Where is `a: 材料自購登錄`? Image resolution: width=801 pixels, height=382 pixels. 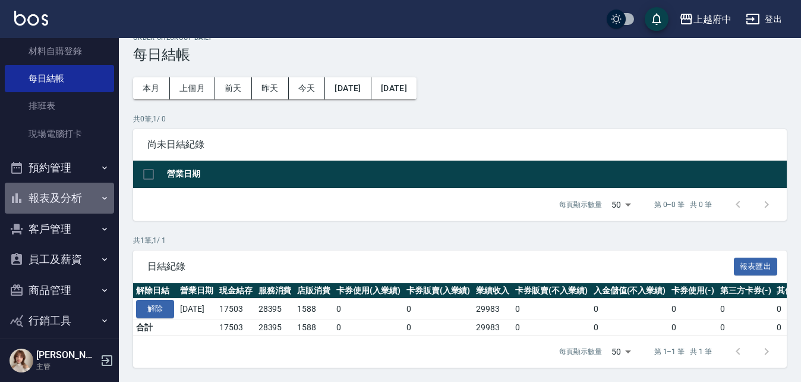 a: 材料自購登錄 is located at coordinates (59, 51).